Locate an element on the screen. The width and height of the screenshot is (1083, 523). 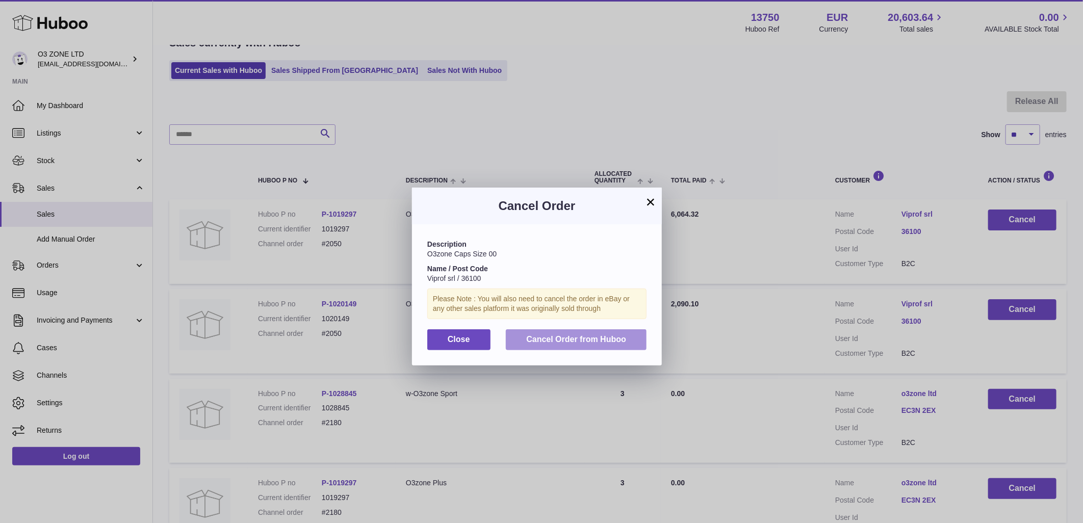
h3: Cancel Order is located at coordinates (537, 206).